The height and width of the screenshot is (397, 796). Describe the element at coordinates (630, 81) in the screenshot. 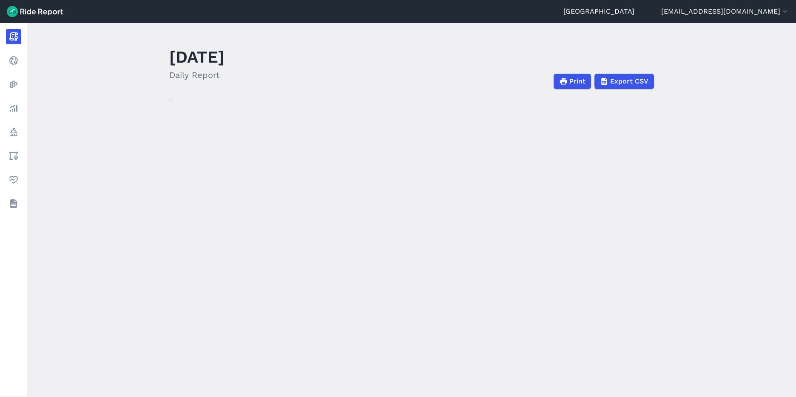

I see `span: Export CSV` at that location.